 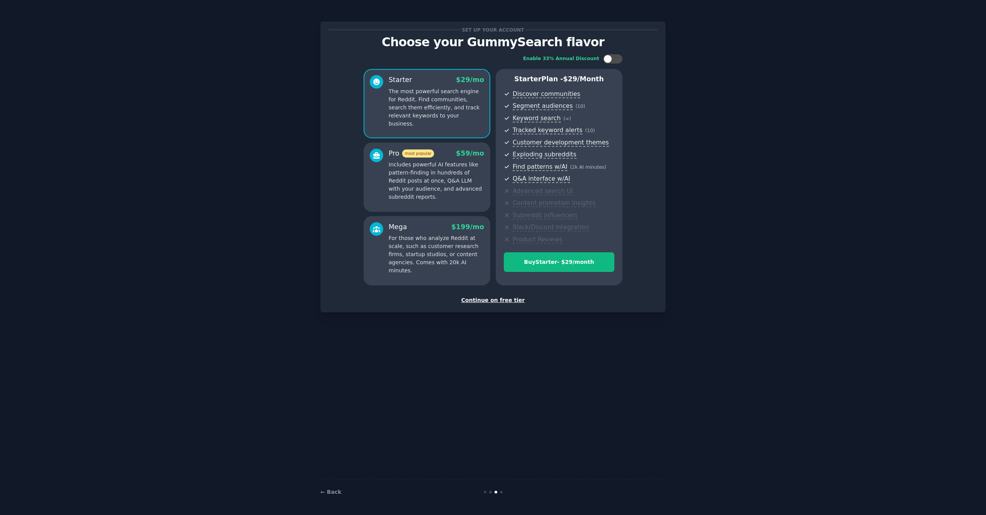 I want to click on span: Product Reviews, so click(x=537, y=239).